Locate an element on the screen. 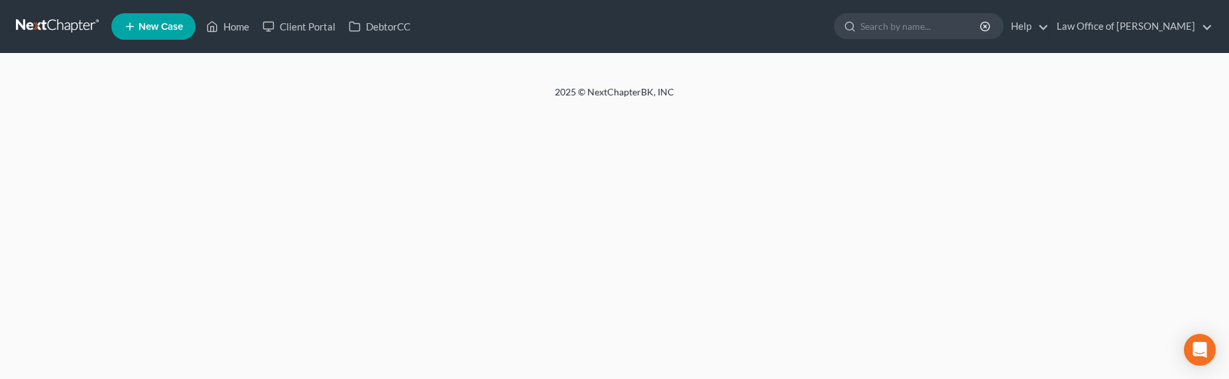 The image size is (1229, 379). div: Open Intercom Messenger is located at coordinates (1200, 350).